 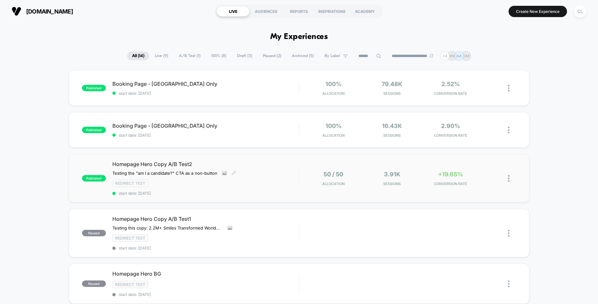 What do you see at coordinates (244, 56) in the screenshot?
I see `span: Draft ( 3 )` at bounding box center [244, 56].